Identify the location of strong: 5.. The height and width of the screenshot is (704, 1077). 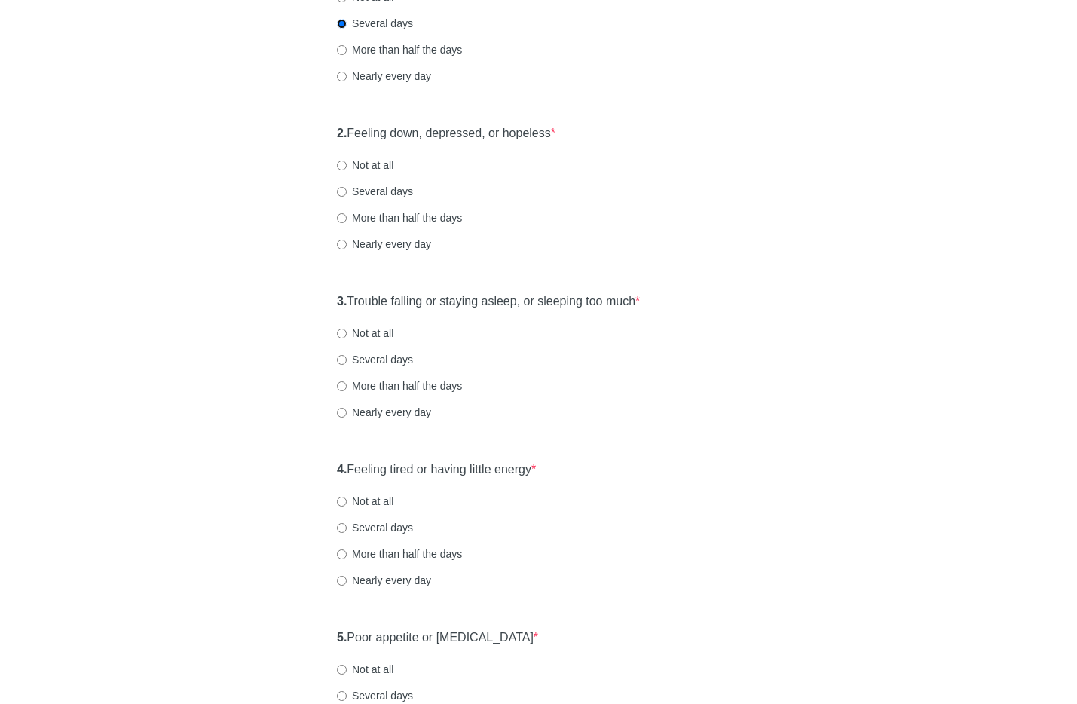
(341, 637).